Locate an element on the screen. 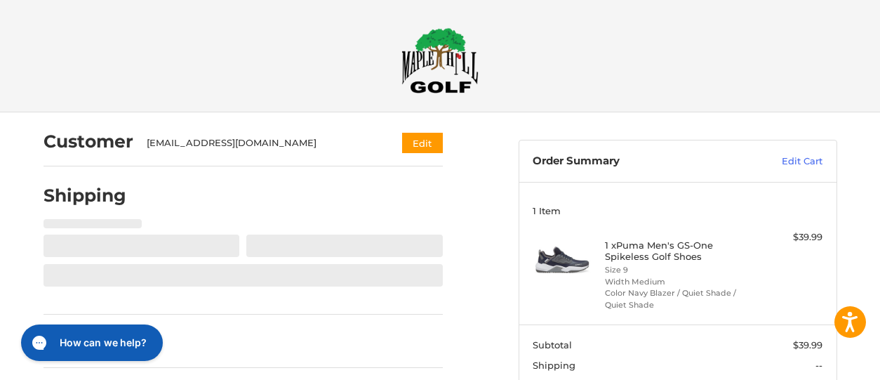 This screenshot has width=880, height=380. h3: Order Summary is located at coordinates (631, 161).